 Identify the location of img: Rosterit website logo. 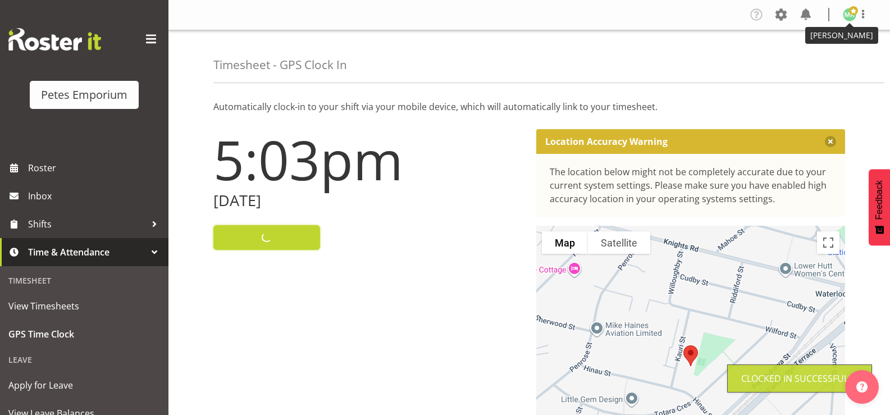
(54, 39).